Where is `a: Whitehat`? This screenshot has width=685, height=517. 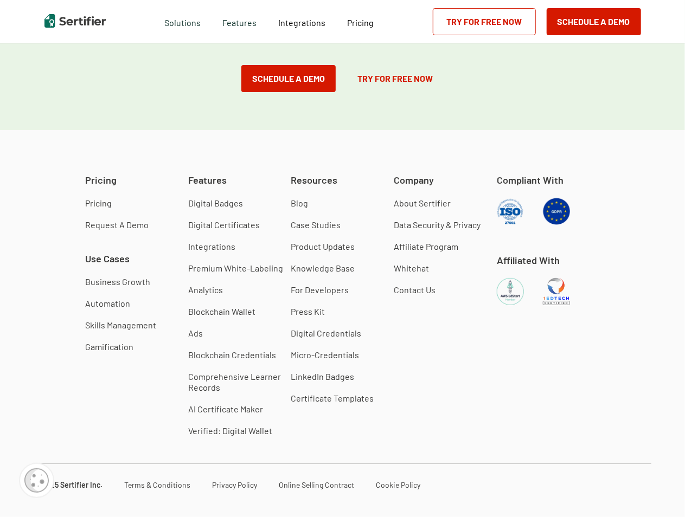
a: Whitehat is located at coordinates (411, 268).